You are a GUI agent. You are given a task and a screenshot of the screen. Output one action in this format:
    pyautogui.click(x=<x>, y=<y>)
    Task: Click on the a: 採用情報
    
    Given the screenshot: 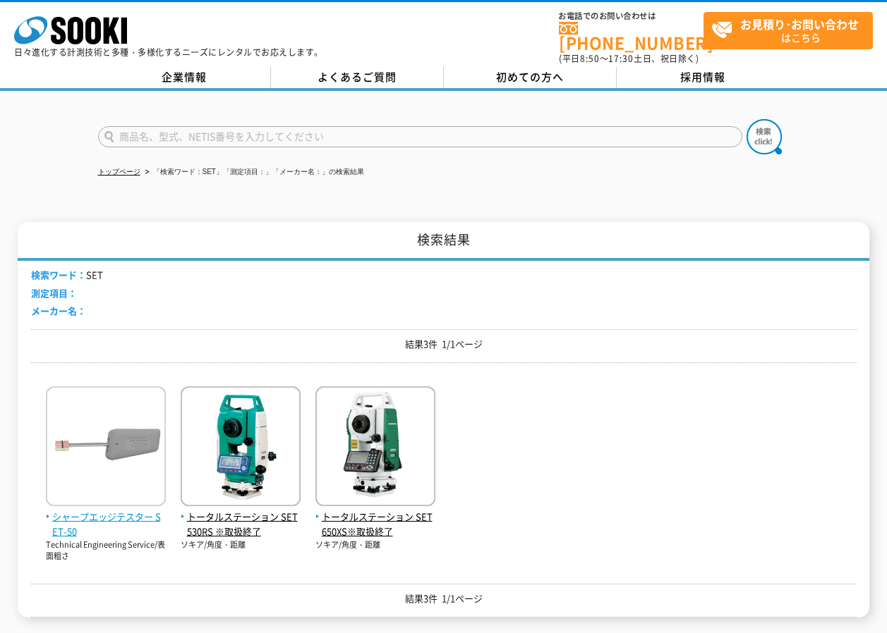 What is the action you would take?
    pyautogui.click(x=702, y=78)
    